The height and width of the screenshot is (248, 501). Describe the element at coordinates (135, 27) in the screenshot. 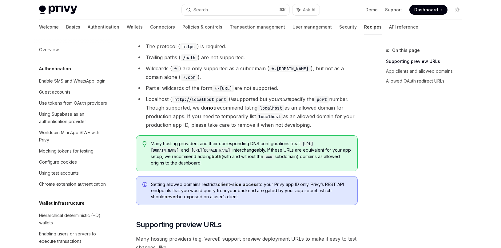

I see `a: Wallets` at that location.